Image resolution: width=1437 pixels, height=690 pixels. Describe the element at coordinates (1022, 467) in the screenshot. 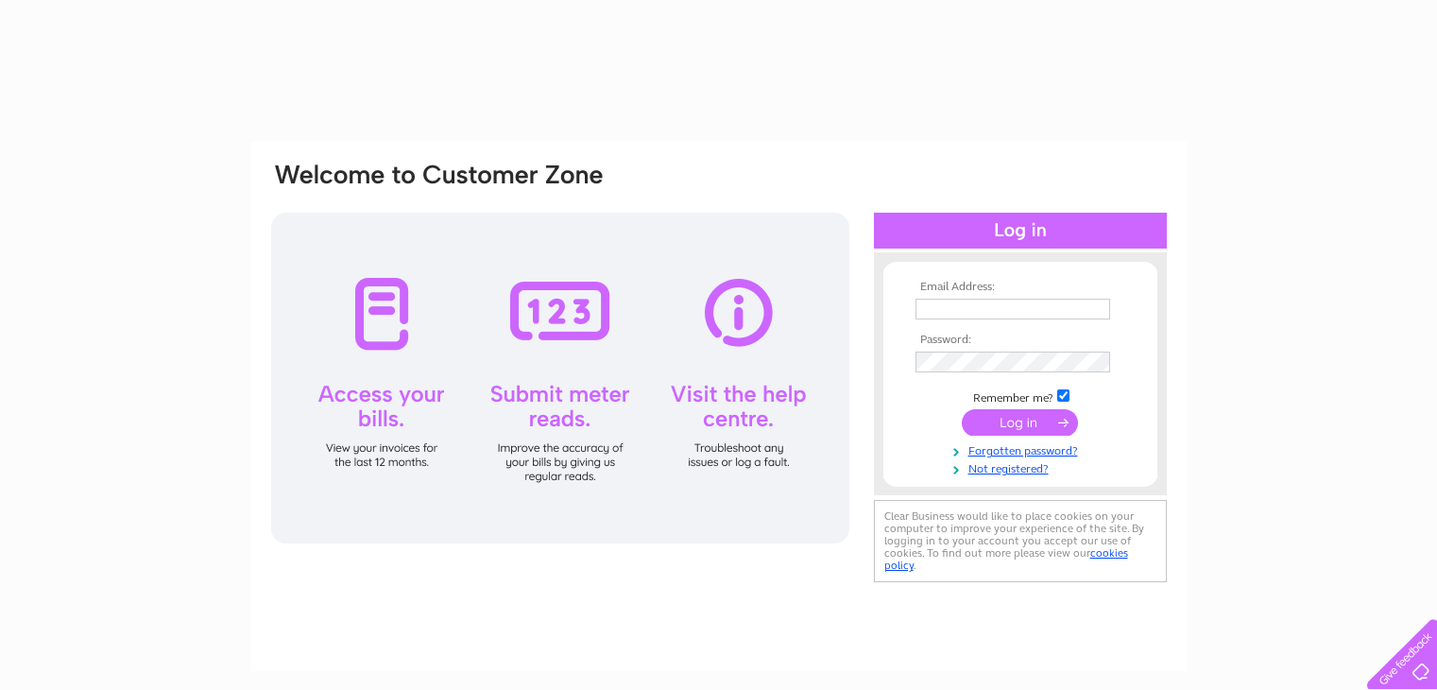

I see `a: Not registered?` at that location.